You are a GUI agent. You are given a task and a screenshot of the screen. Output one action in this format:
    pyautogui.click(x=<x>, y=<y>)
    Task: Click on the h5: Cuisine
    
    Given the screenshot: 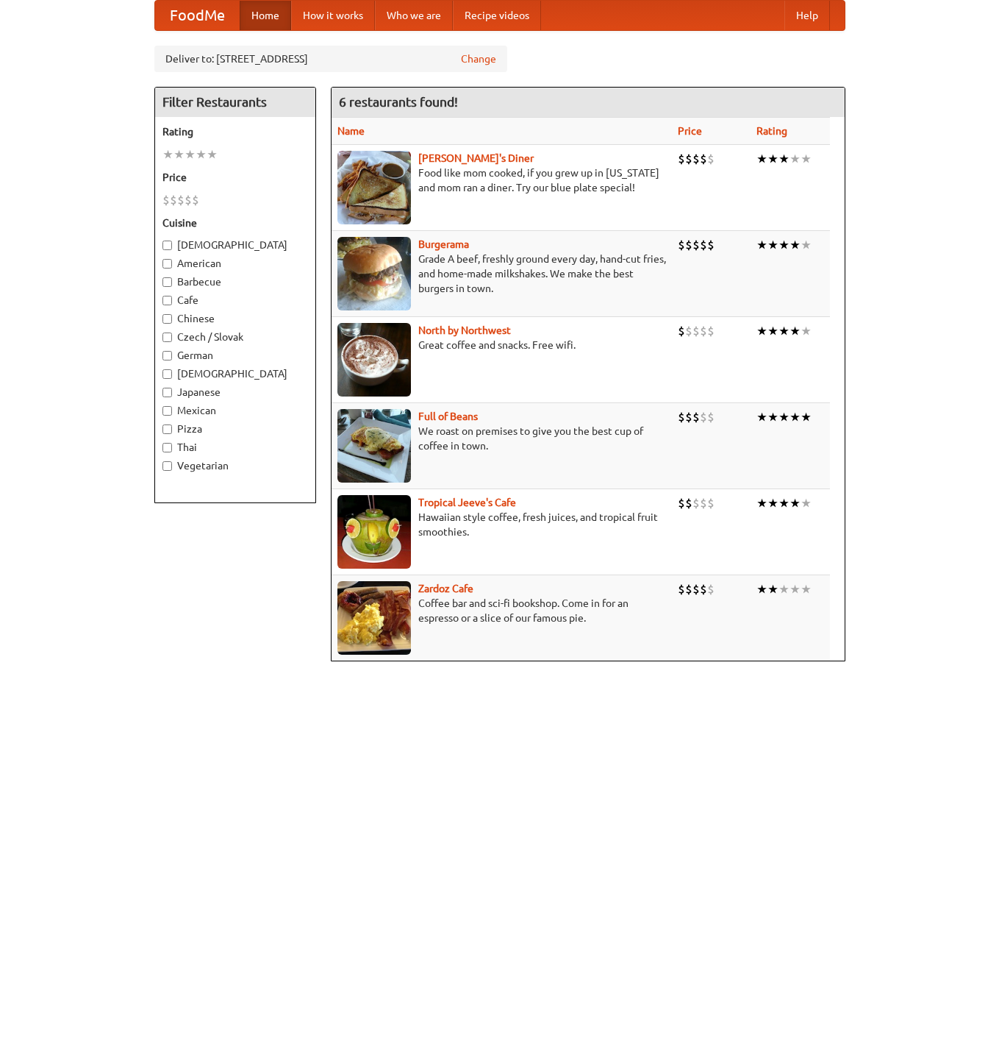 What is the action you would take?
    pyautogui.click(x=235, y=223)
    